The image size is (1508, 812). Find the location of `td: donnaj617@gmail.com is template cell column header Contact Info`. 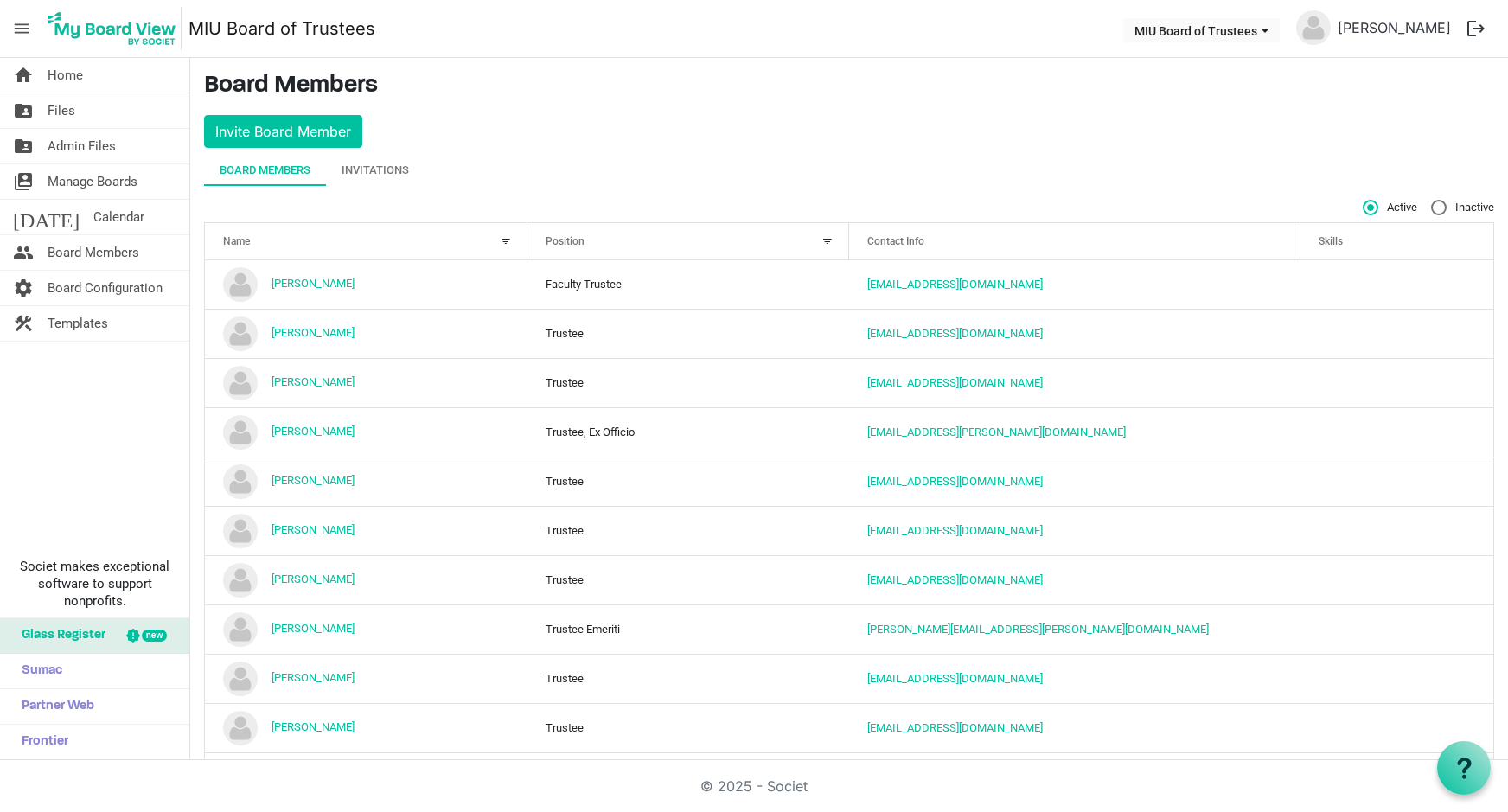

td: donnaj617@gmail.com is template cell column header Contact Info is located at coordinates (1075, 727).